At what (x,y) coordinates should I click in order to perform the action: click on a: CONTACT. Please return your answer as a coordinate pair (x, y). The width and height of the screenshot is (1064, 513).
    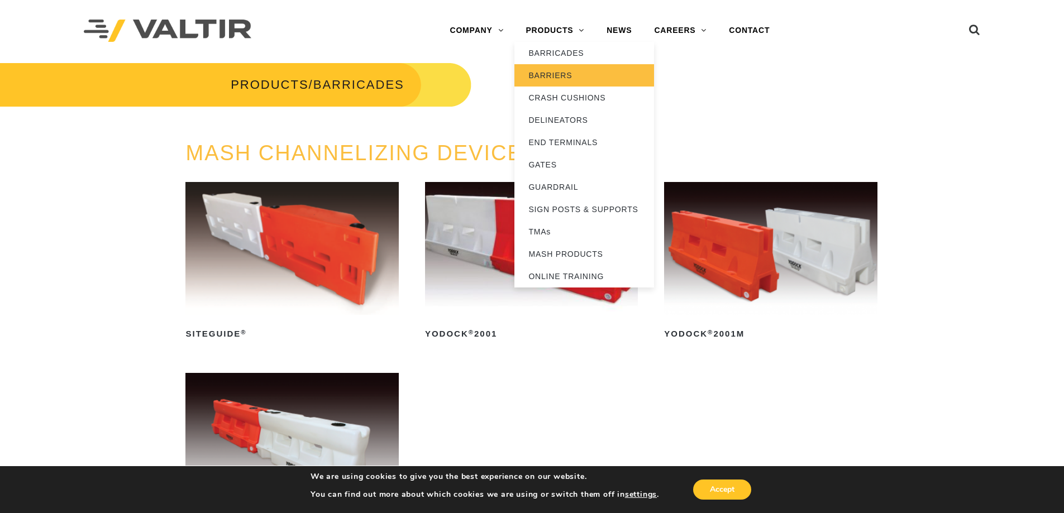
    Looking at the image, I should click on (749, 31).